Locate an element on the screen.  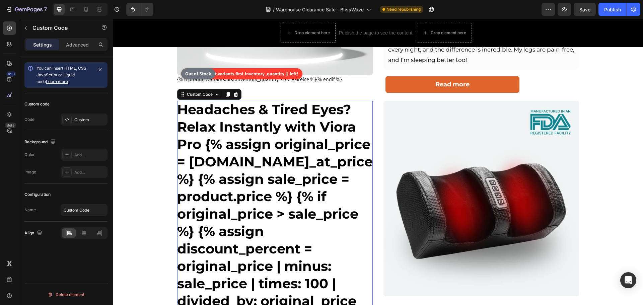
span: Need republishing is located at coordinates (404, 9).